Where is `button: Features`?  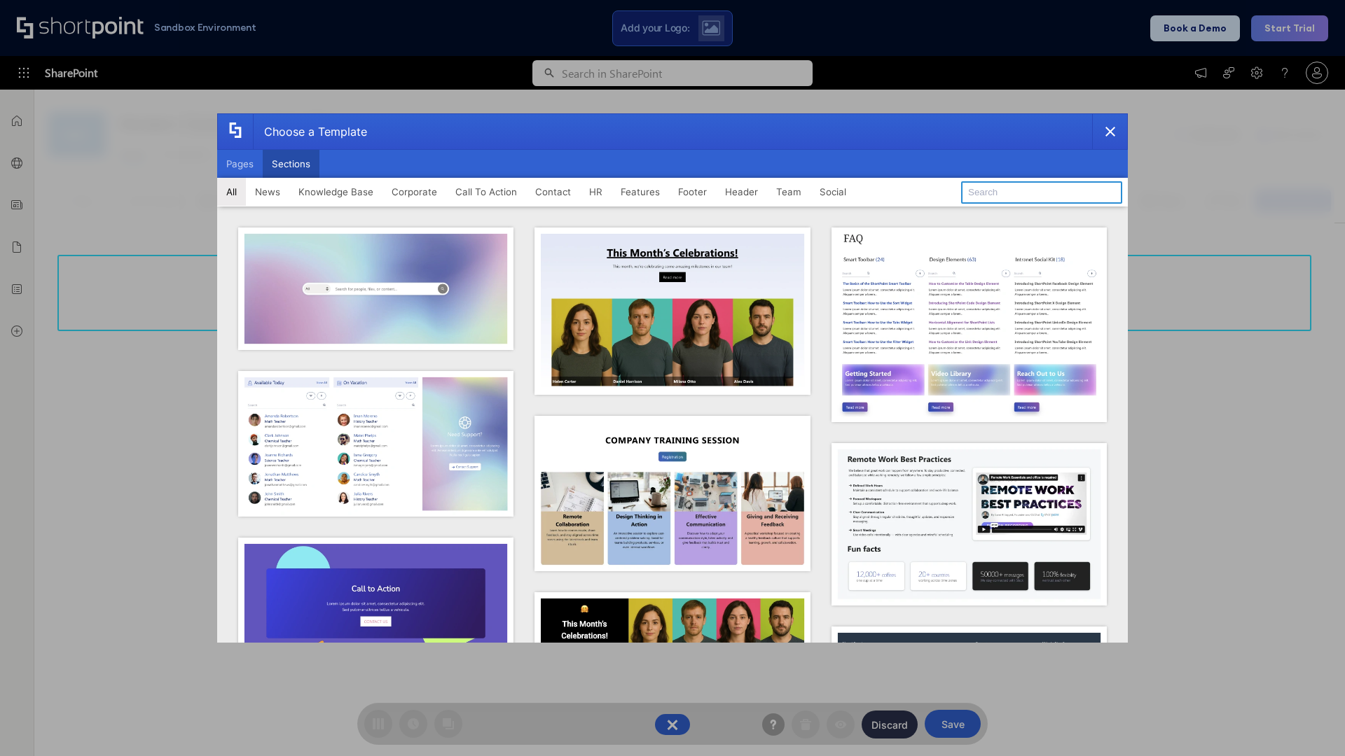
button: Features is located at coordinates (640, 192).